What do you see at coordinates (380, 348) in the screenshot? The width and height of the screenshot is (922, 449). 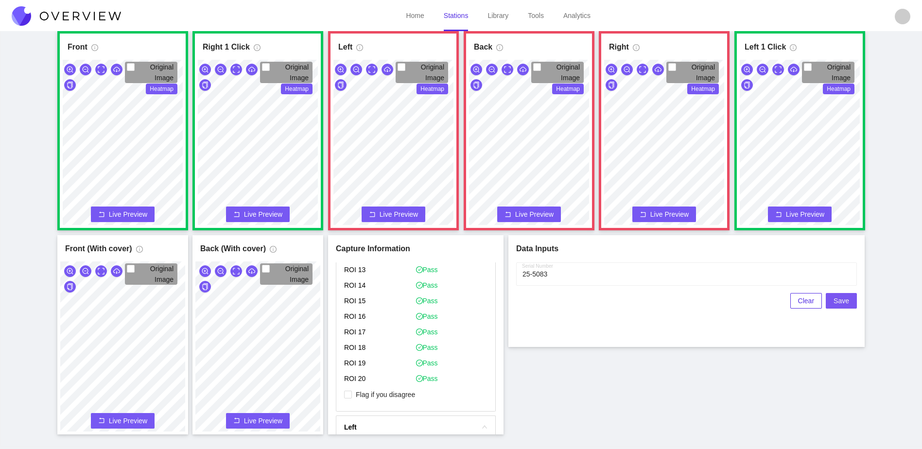 I see `p: ROI 18` at bounding box center [380, 348].